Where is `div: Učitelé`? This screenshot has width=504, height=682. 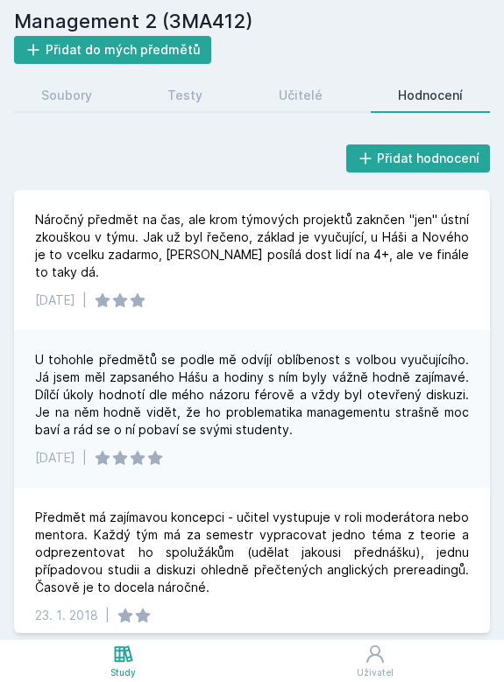 div: Učitelé is located at coordinates (300, 95).